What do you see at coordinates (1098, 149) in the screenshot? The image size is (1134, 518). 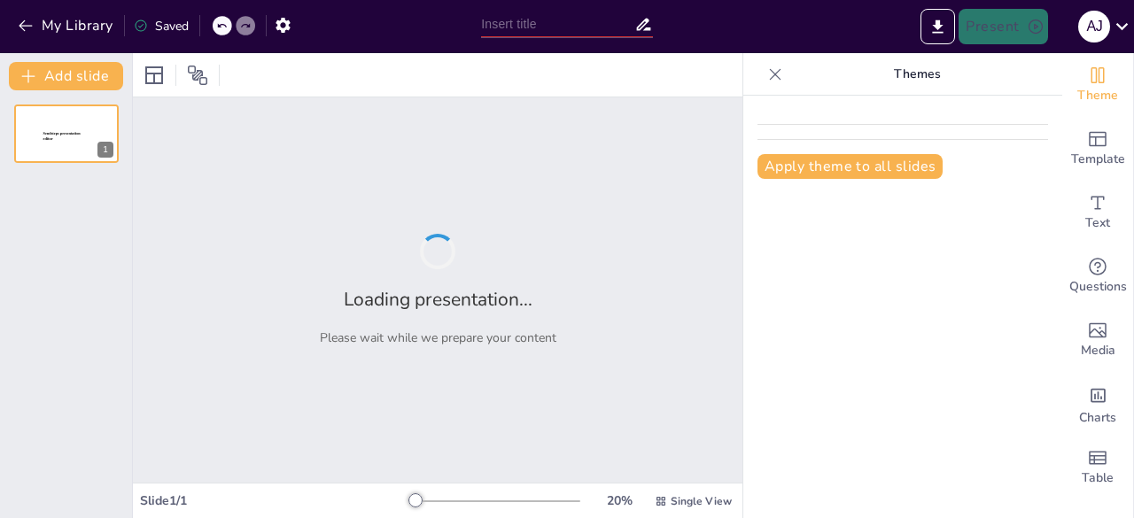 I see `div: Add ready made slides` at bounding box center [1098, 149].